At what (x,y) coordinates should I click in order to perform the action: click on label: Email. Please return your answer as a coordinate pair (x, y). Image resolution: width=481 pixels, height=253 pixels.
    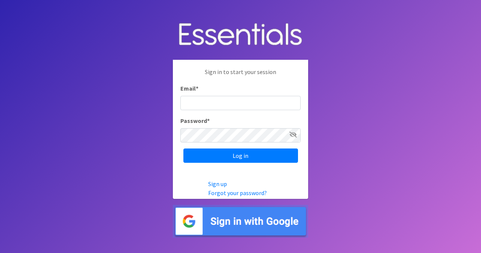
    Looking at the image, I should click on (189, 88).